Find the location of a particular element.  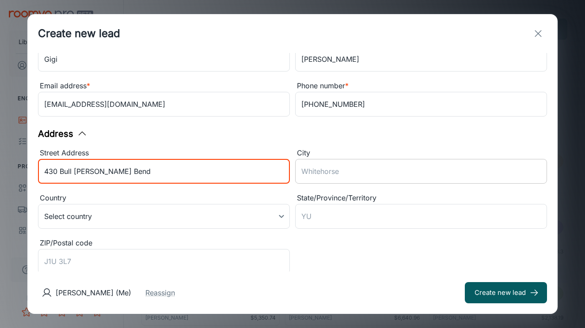

div: Street Address is located at coordinates (164, 153).